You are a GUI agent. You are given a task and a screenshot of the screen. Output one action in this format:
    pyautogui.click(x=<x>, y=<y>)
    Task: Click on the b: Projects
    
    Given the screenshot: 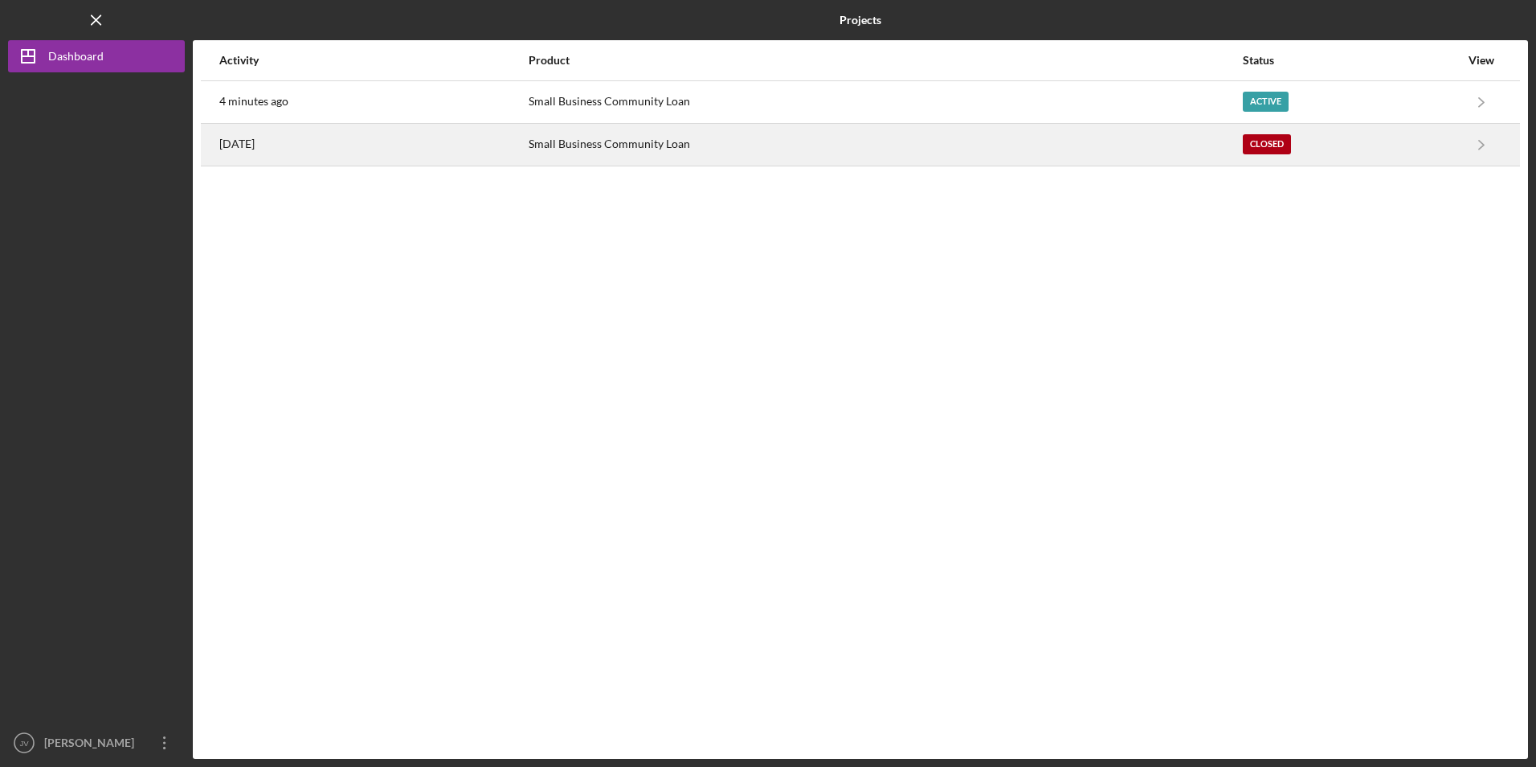 What is the action you would take?
    pyautogui.click(x=861, y=20)
    